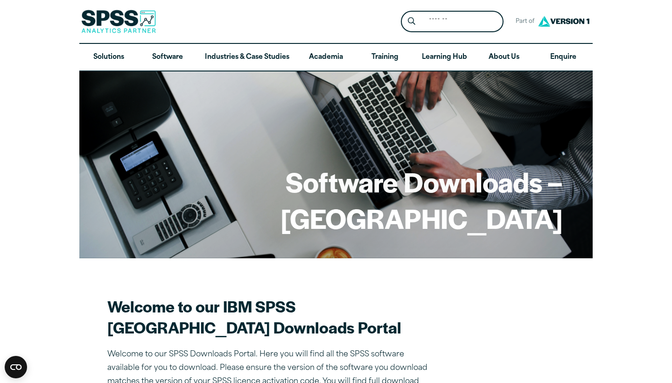 The height and width of the screenshot is (383, 672). I want to click on nav: Desktop version of site main menu, so click(336, 57).